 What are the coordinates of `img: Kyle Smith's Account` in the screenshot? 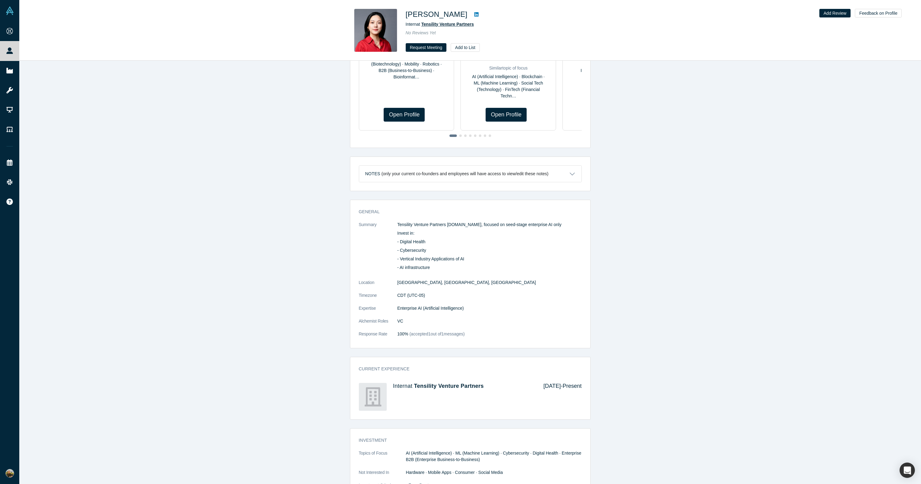 It's located at (10, 473).